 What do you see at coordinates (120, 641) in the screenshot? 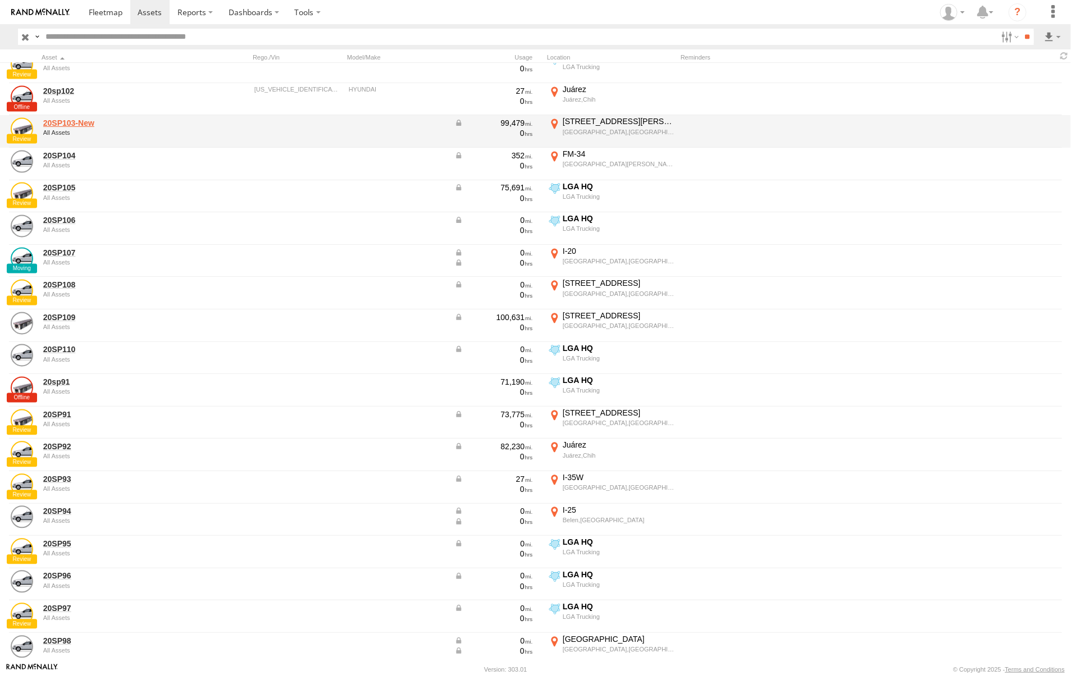
I see `a: 20SP98` at bounding box center [120, 641].